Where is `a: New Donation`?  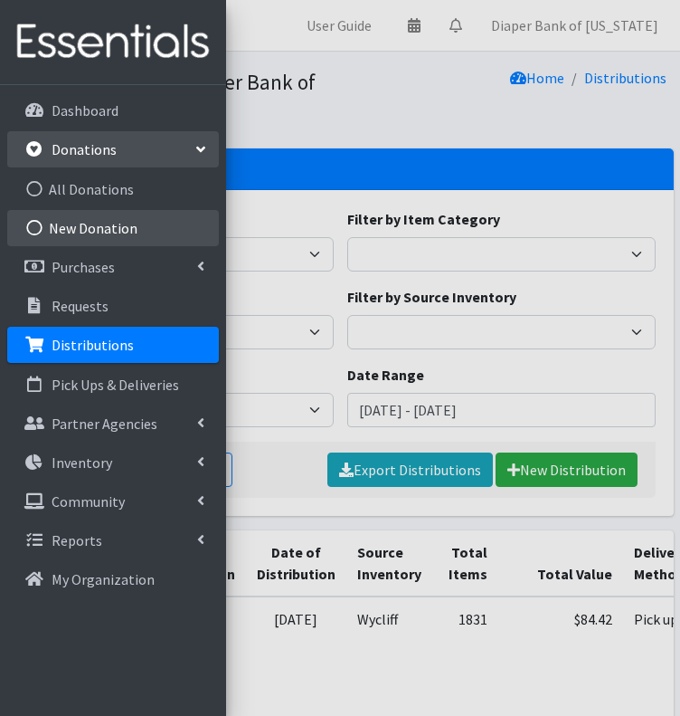 a: New Donation is located at coordinates (113, 228).